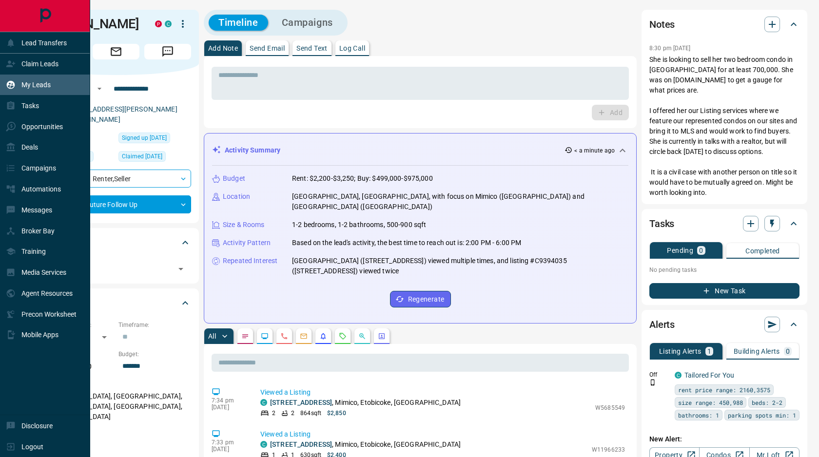 Image resolution: width=819 pixels, height=457 pixels. I want to click on div: Criteria, so click(116, 303).